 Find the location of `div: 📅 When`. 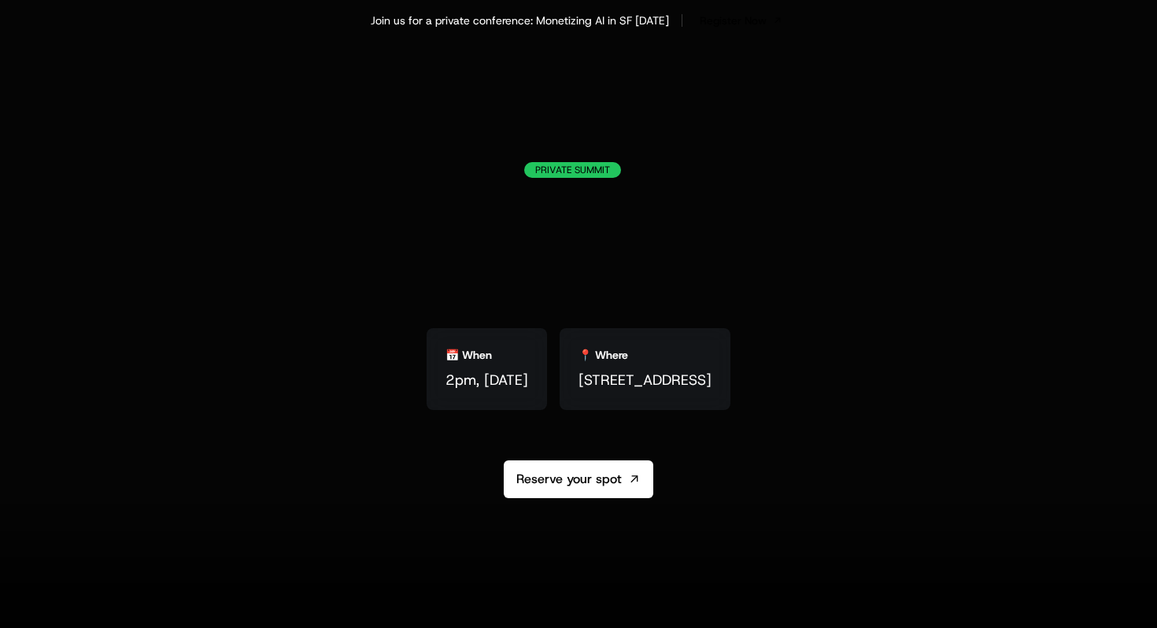

div: 📅 When is located at coordinates (468, 355).